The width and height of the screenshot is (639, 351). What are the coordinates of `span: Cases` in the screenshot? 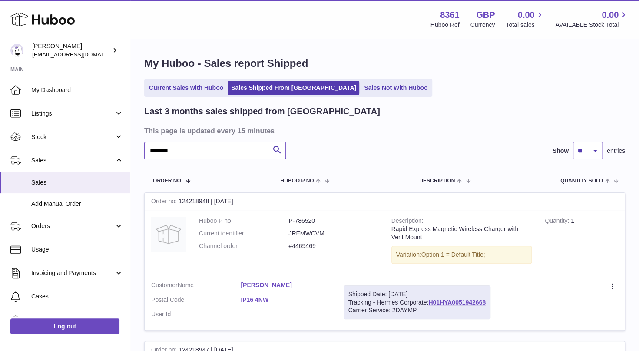 It's located at (77, 296).